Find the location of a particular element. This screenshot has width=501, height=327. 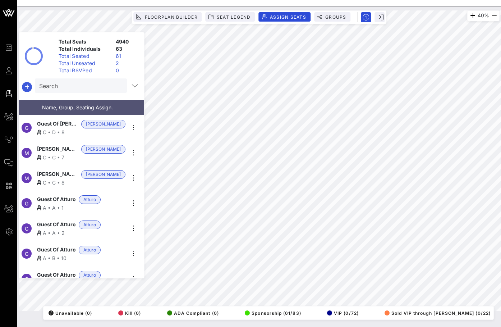

div: Total Seated is located at coordinates (84, 56).